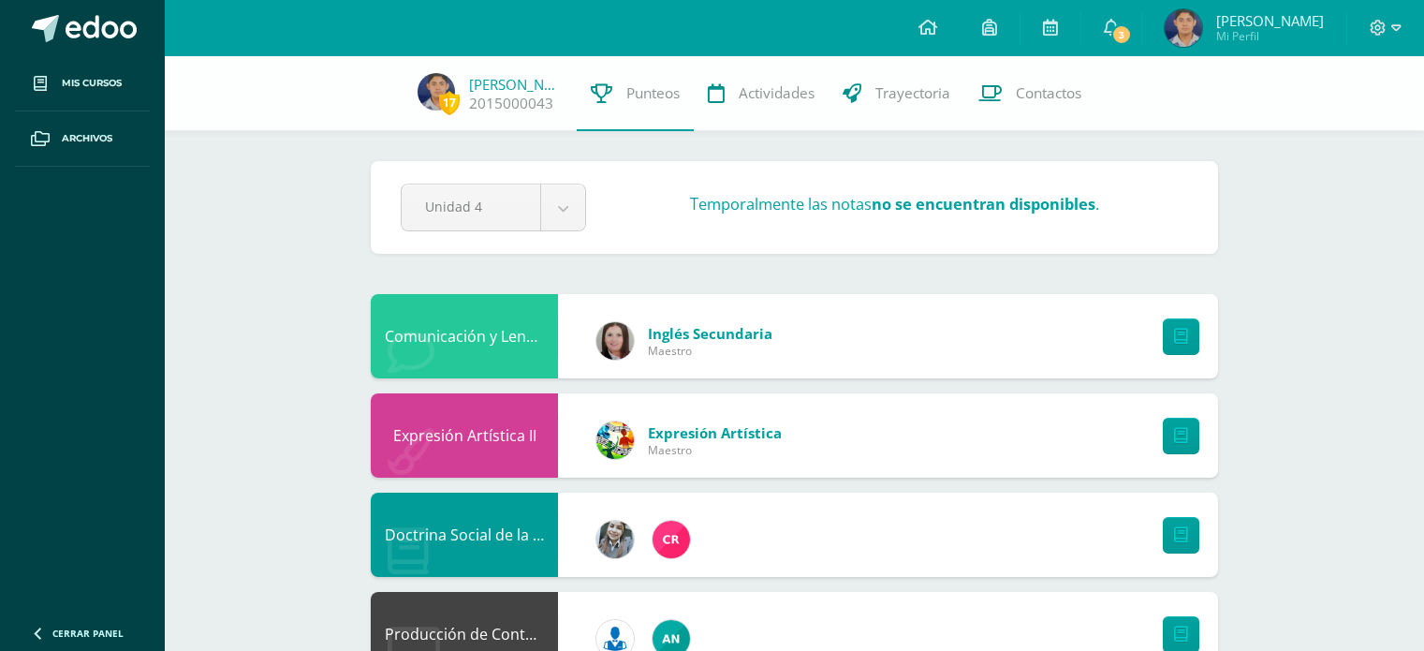 The height and width of the screenshot is (651, 1424). I want to click on a: Contactos, so click(1030, 94).